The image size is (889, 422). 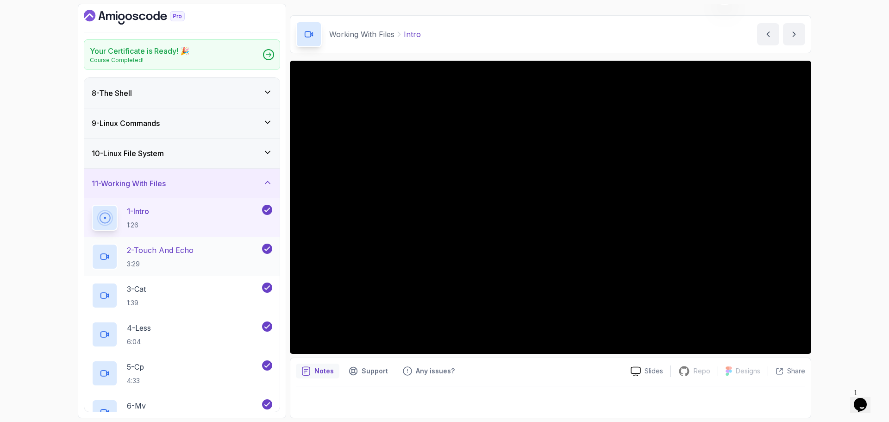 I want to click on button: Share, so click(x=786, y=371).